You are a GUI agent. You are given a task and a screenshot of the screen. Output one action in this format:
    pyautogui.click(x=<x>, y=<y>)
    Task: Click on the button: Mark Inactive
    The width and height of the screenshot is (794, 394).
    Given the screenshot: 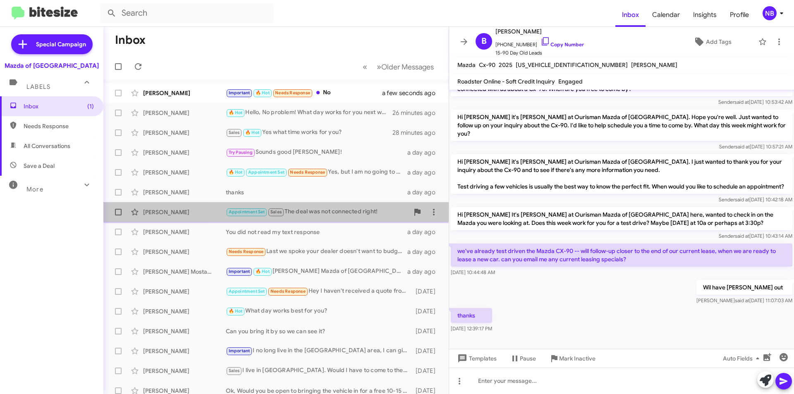 What is the action you would take?
    pyautogui.click(x=572, y=358)
    